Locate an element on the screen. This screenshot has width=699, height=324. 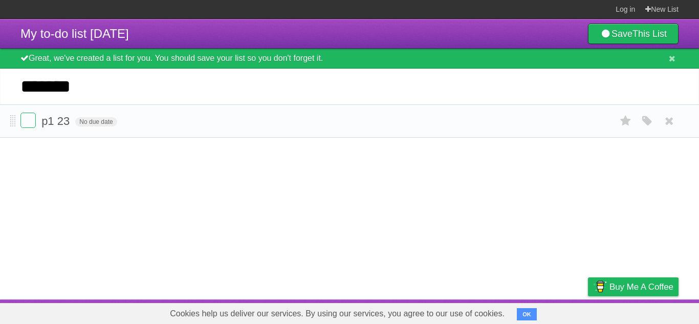
img: Buy me a coffee is located at coordinates (600, 287).